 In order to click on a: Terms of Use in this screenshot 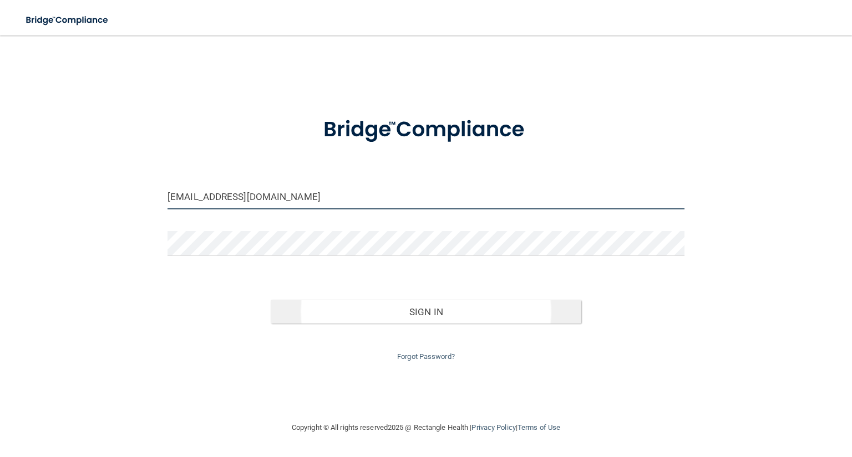, I will do `click(538, 428)`.